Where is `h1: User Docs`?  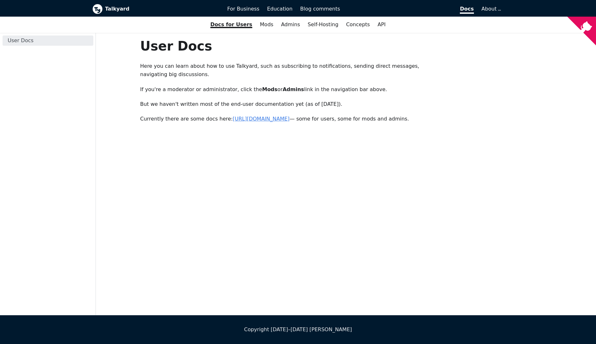 h1: User Docs is located at coordinates (293, 46).